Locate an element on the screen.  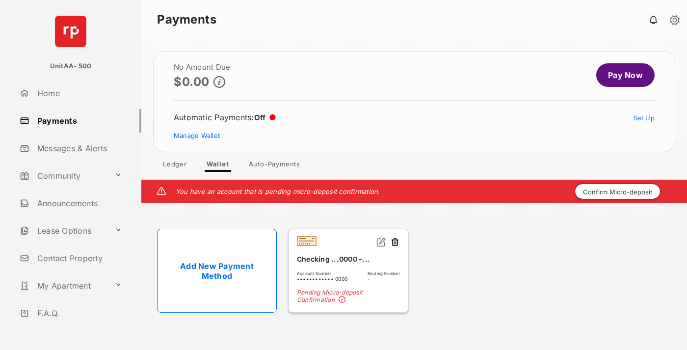
a: Set Up is located at coordinates (645, 118).